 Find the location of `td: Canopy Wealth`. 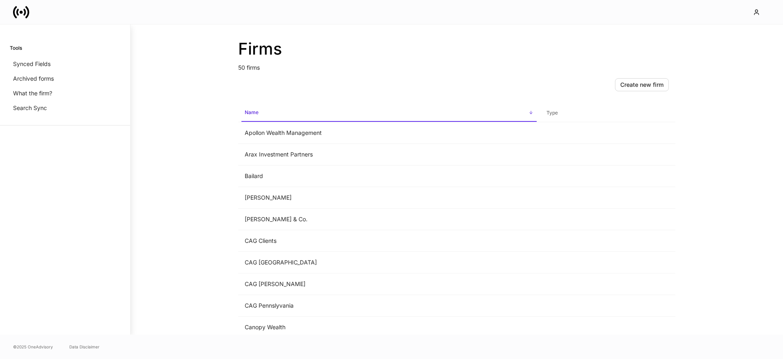

td: Canopy Wealth is located at coordinates (389, 328).